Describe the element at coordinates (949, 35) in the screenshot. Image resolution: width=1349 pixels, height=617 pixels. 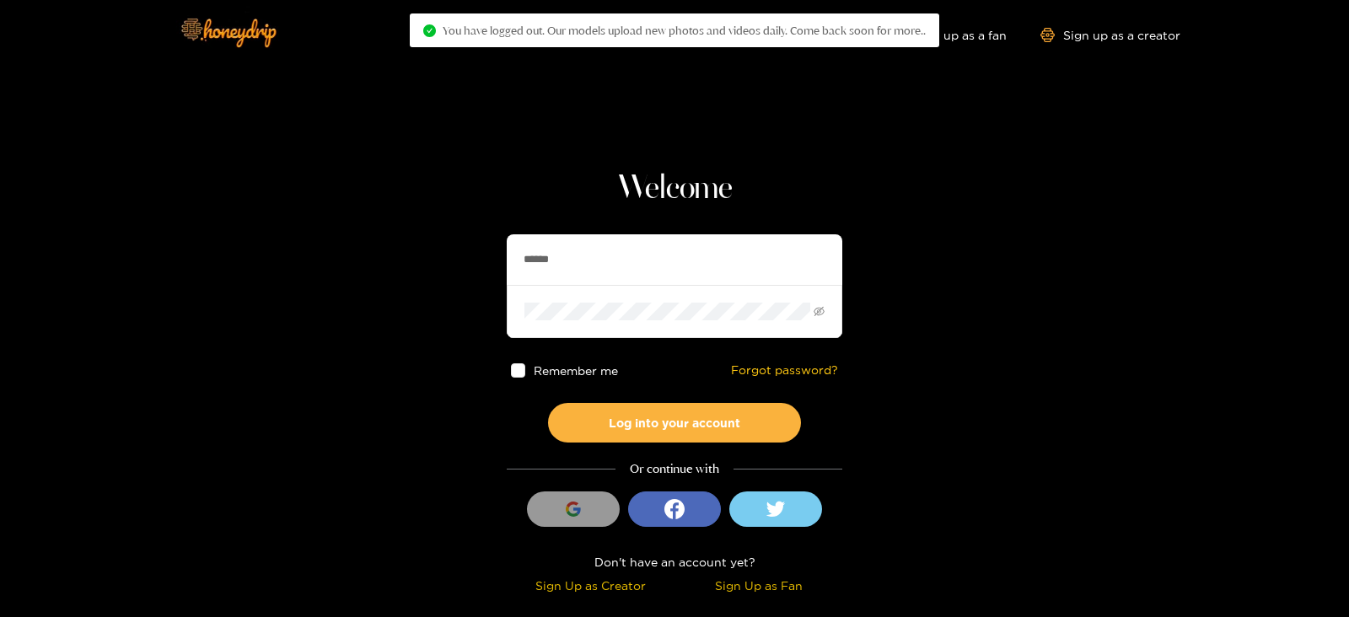
I see `a: Sign up as a fan` at that location.